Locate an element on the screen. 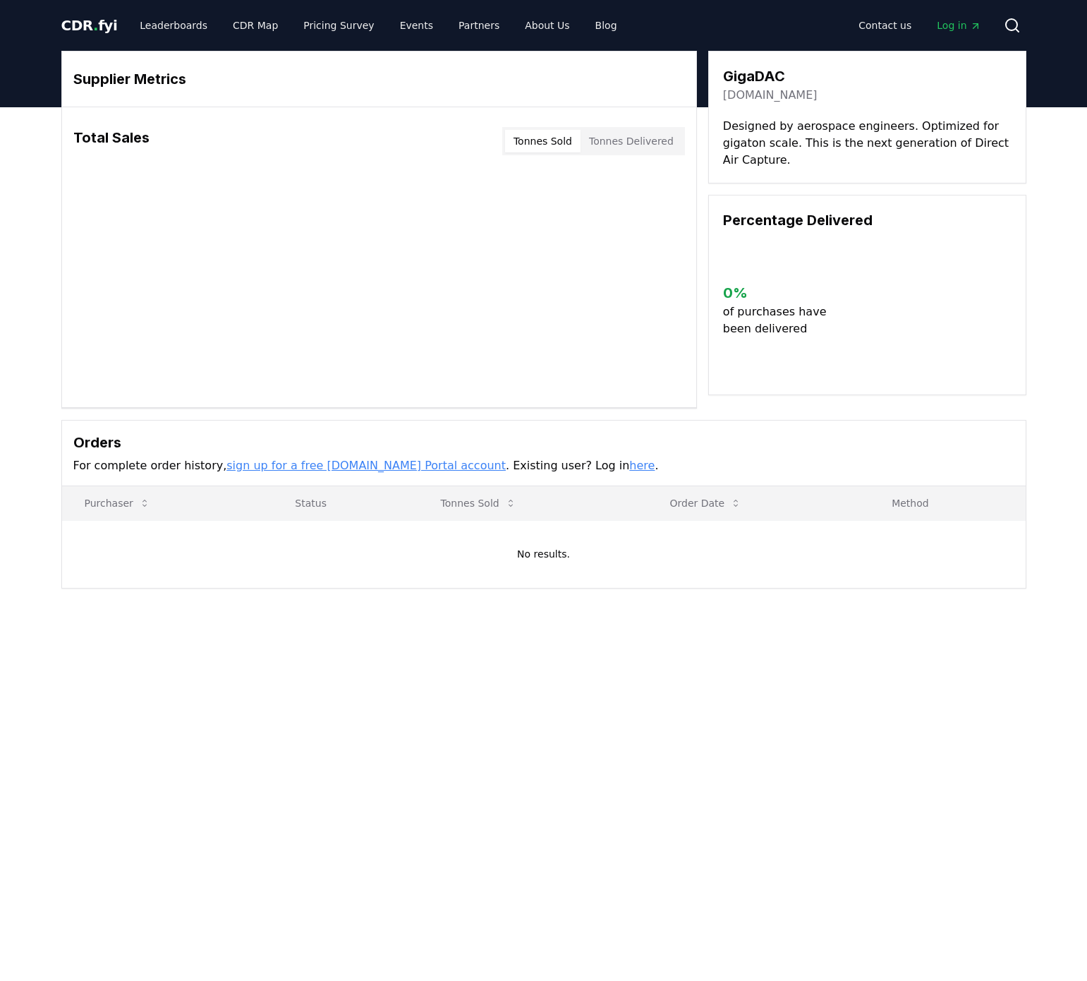 This screenshot has width=1087, height=981. a: Contact us is located at coordinates (885, 25).